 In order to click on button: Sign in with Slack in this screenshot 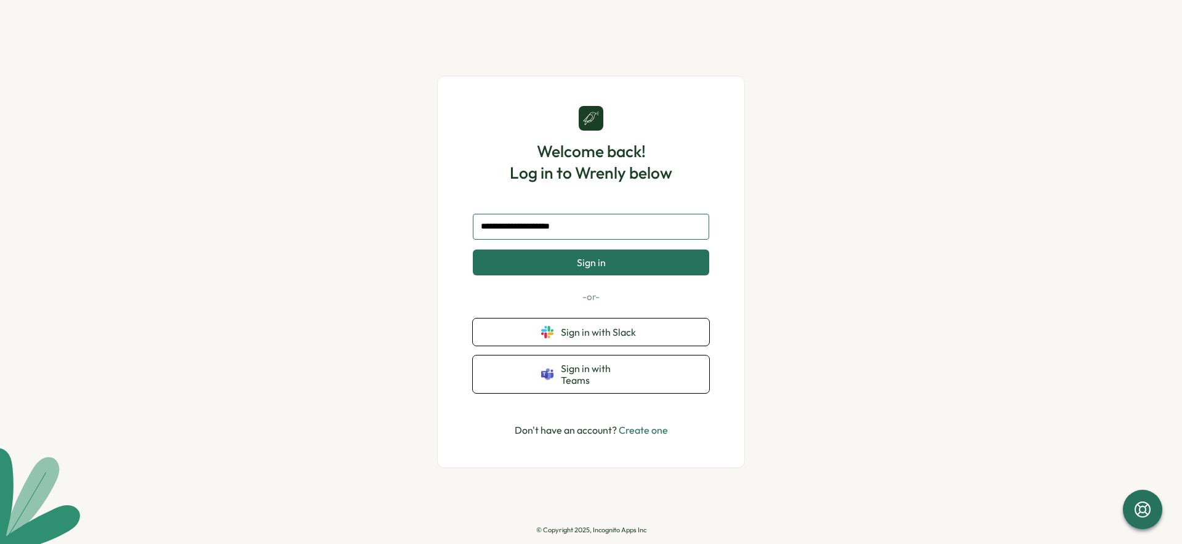, I will do `click(591, 332)`.